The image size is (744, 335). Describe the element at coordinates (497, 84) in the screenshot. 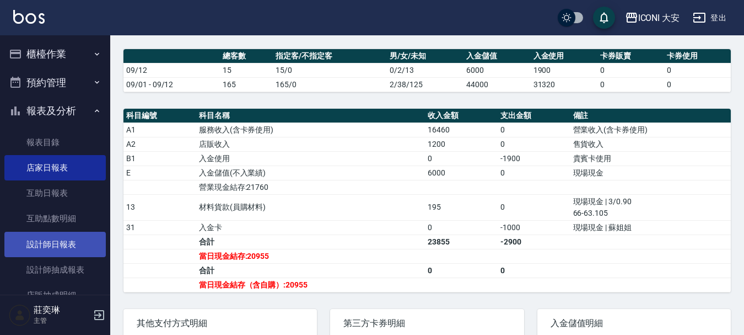

I see `td: 44000` at that location.